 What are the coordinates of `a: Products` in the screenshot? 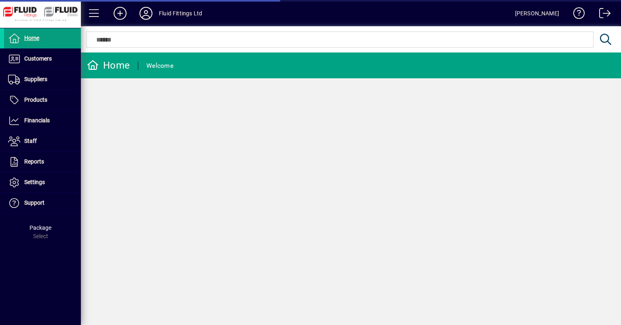 It's located at (42, 100).